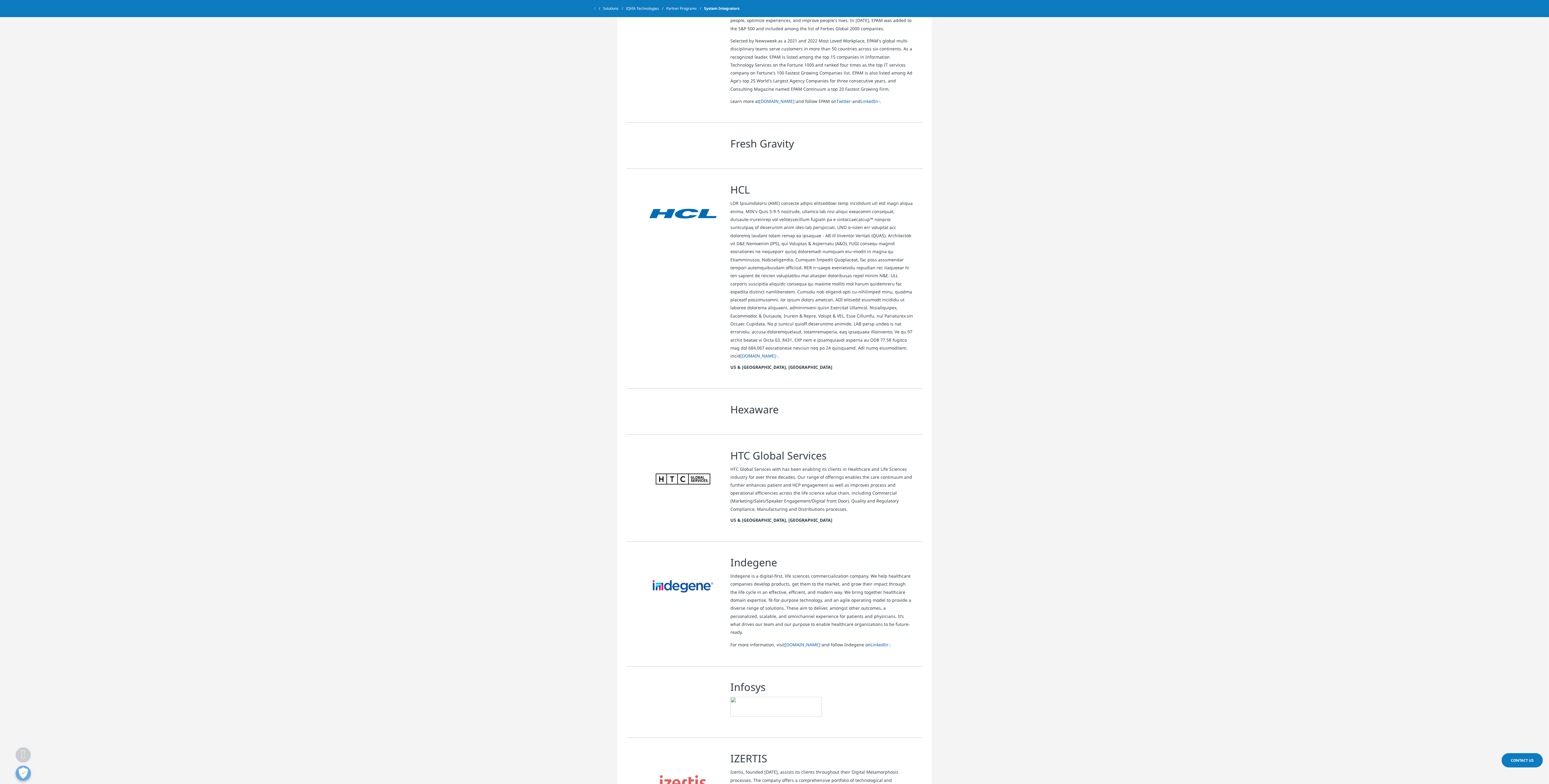  What do you see at coordinates (822, 67) in the screenshot?
I see `p: Selected by Newsweek as a 2021 and 2022 Most Loved Workplace, EPAM's global multi-disciplinary te...` at bounding box center [822, 67].